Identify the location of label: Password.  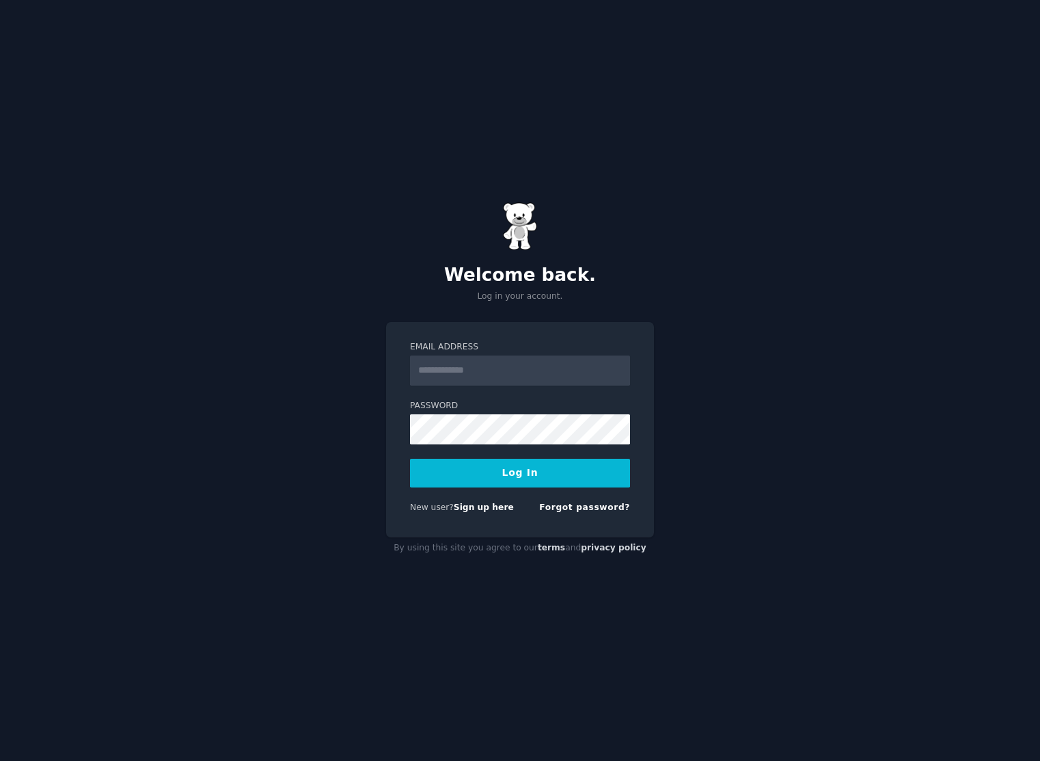
(520, 406).